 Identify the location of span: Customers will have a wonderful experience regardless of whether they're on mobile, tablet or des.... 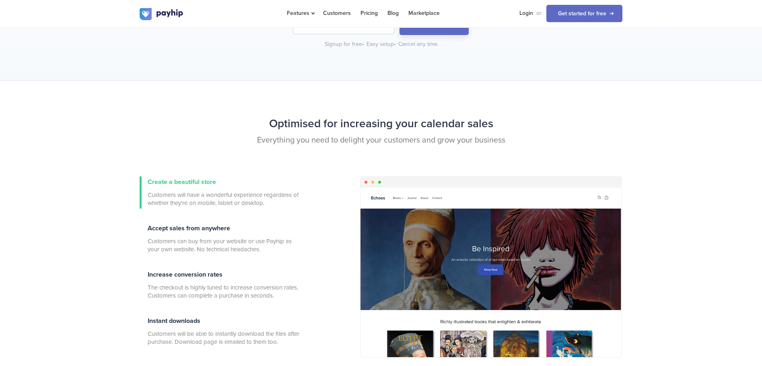
(224, 199).